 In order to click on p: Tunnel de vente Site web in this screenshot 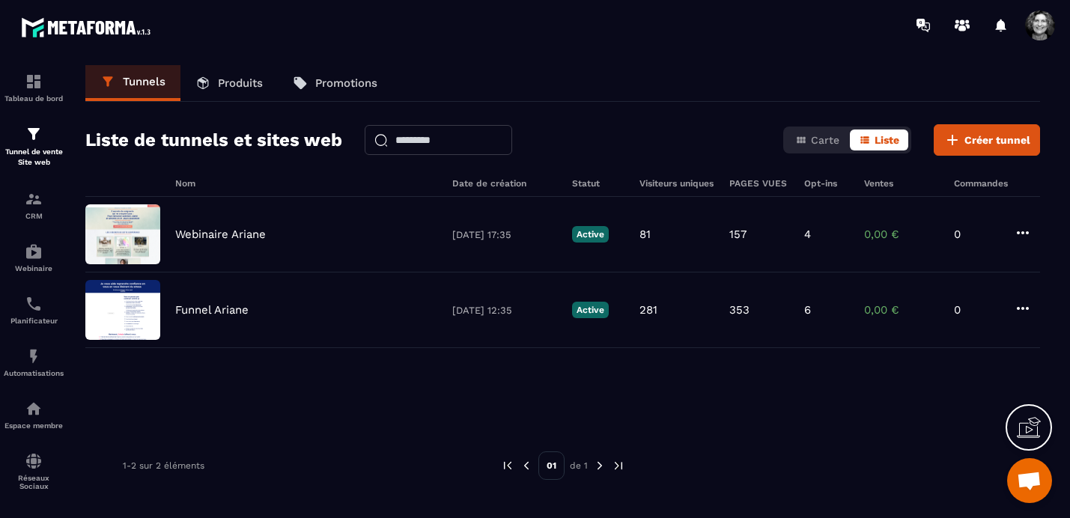, I will do `click(34, 157)`.